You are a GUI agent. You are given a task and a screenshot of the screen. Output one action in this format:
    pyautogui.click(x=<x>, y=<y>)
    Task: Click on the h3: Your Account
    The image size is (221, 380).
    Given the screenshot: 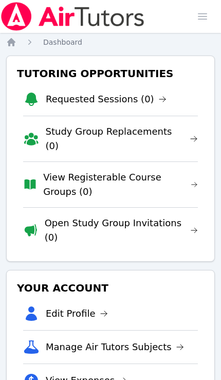 What is the action you would take?
    pyautogui.click(x=110, y=288)
    